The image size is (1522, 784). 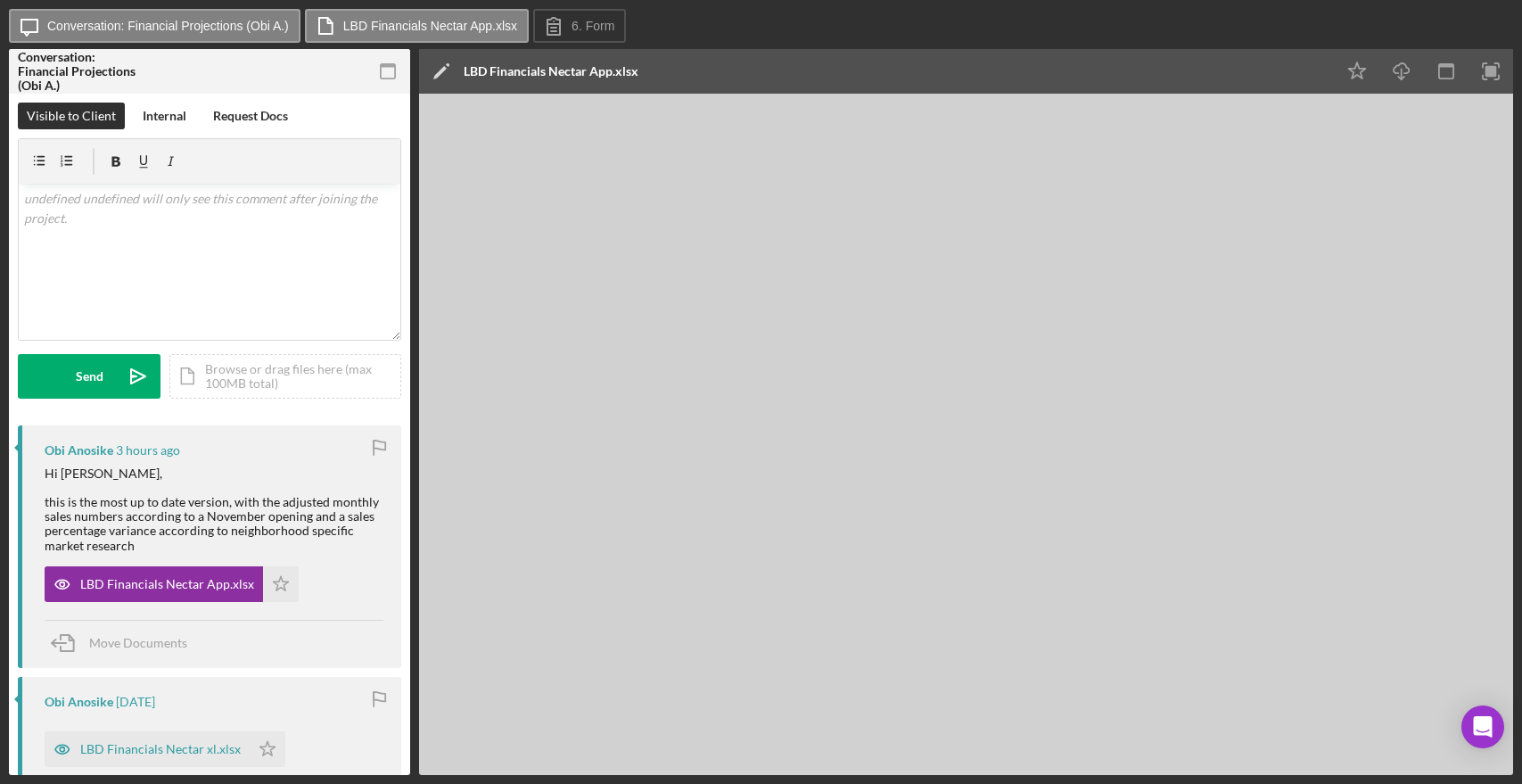 What do you see at coordinates (148, 450) in the screenshot?
I see `time: 2025-09-08 17:19` at bounding box center [148, 450].